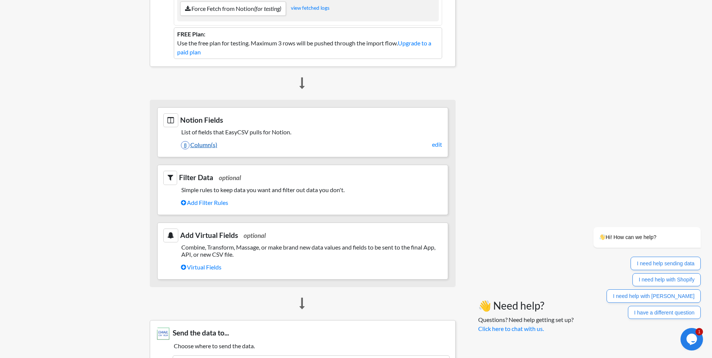 This screenshot has height=358, width=712. Describe the element at coordinates (310, 8) in the screenshot. I see `a: view fetched logs` at that location.